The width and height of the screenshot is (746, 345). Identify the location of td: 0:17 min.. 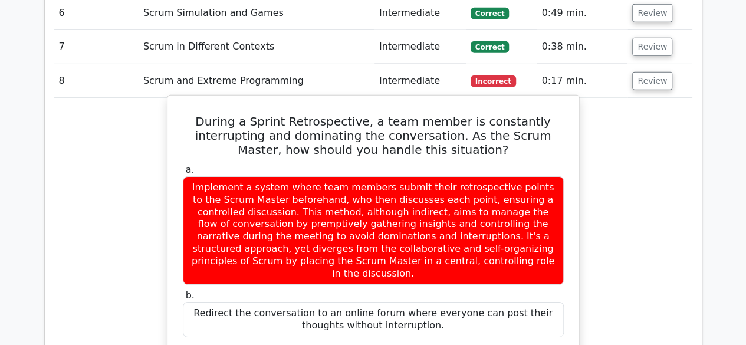
(582, 81).